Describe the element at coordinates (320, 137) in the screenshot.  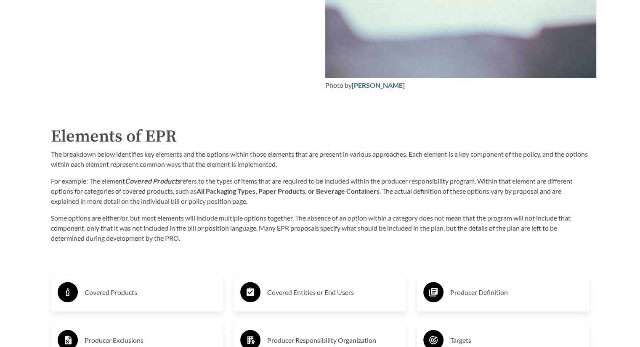
I see `h2: Elements of EPR` at that location.